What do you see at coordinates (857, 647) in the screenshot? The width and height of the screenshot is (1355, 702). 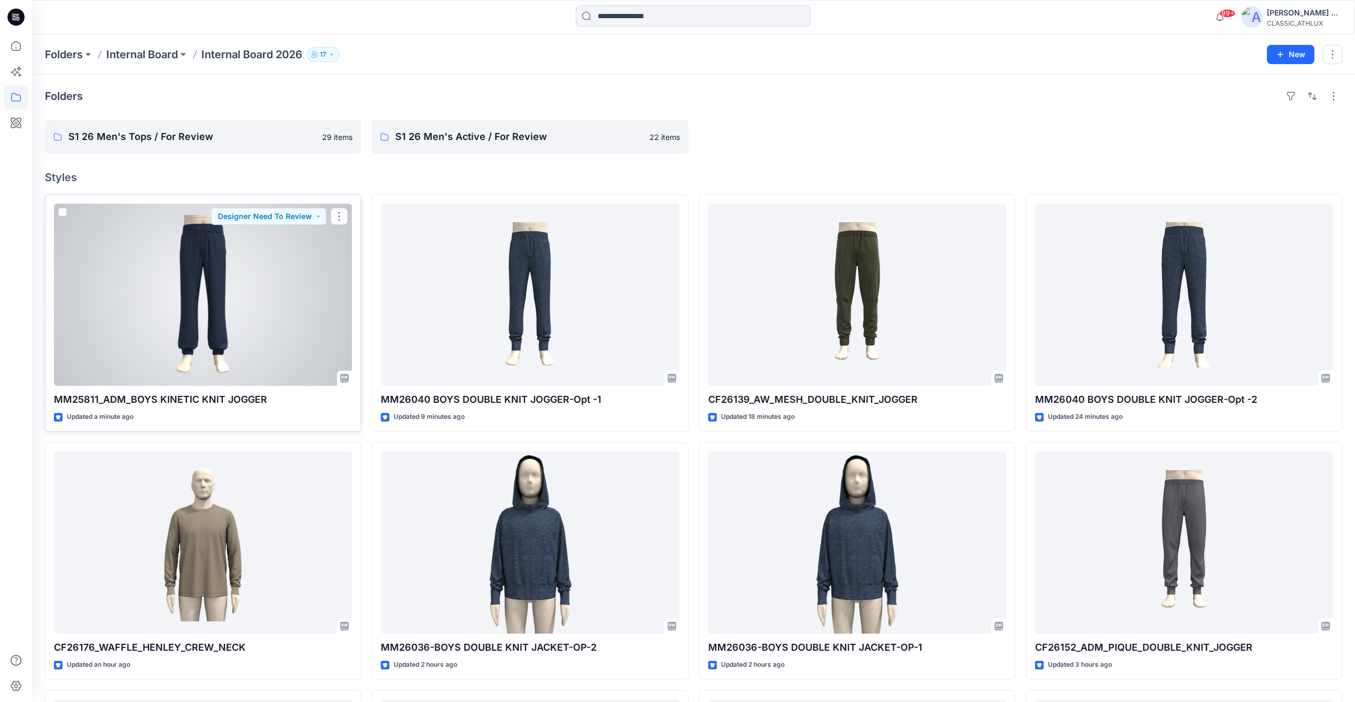 I see `p: MM26036-BOYS DOUBLE KNIT JACKET-OP-1` at bounding box center [857, 647].